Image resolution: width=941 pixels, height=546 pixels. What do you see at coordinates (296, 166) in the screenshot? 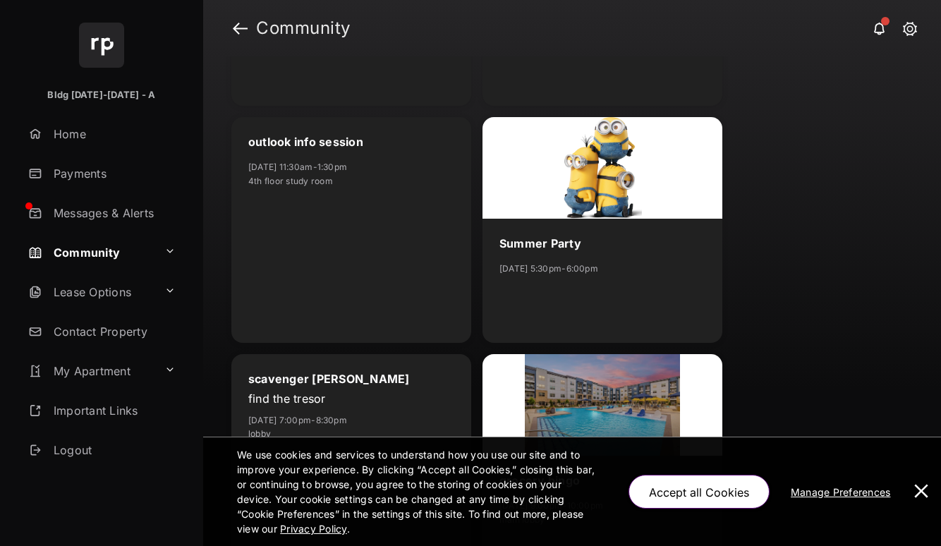
I see `time: 11:30am` at bounding box center [296, 166].